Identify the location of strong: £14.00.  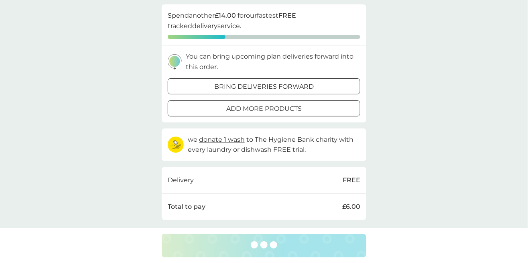
(225, 15).